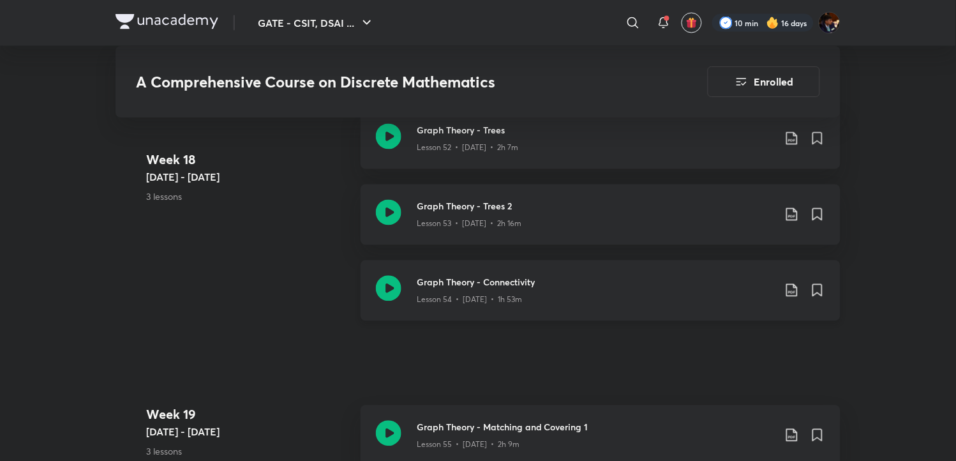 The width and height of the screenshot is (956, 461). What do you see at coordinates (166, 22) in the screenshot?
I see `img: Company Logo` at bounding box center [166, 22].